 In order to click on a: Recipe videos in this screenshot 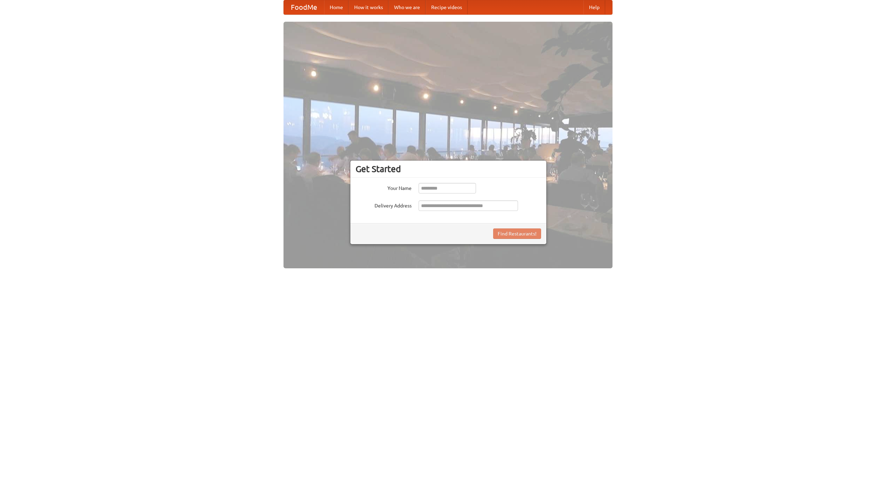, I will do `click(447, 7)`.